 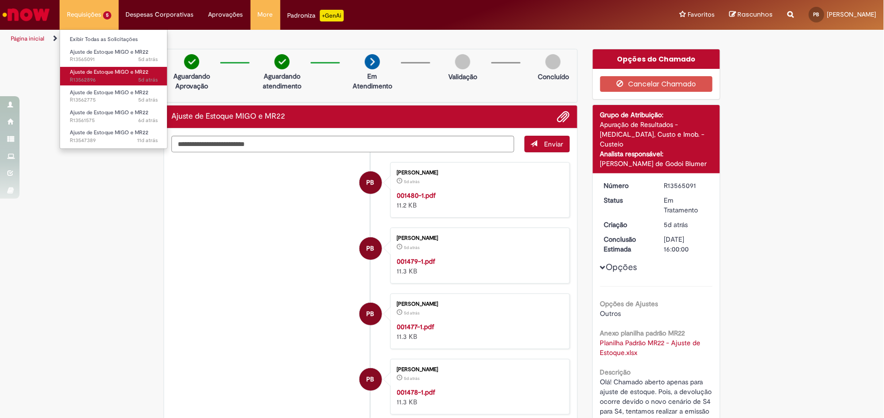 I want to click on strong: 001480-1.pdf, so click(x=417, y=195).